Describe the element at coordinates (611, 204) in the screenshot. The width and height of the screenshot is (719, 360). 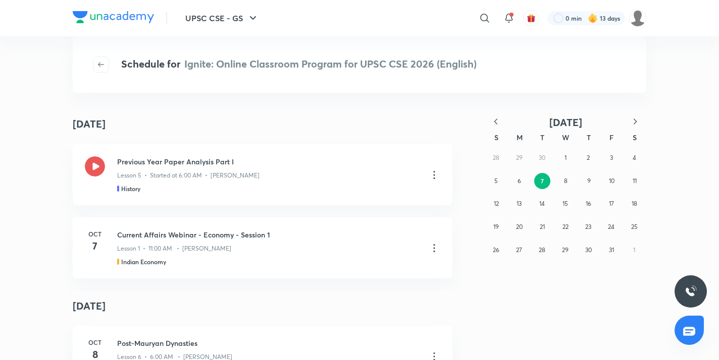
I see `button: October 17, 2025` at that location.